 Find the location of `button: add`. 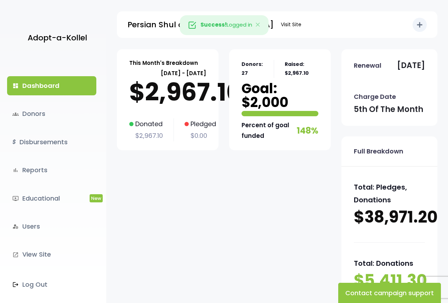

button: add is located at coordinates (420, 25).